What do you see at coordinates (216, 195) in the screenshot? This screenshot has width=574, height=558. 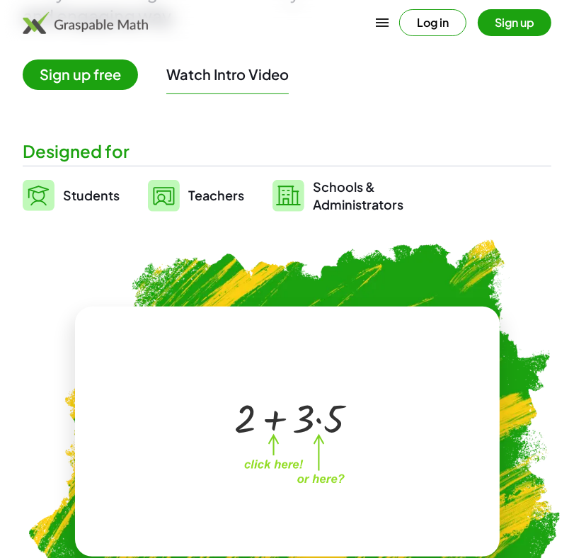 I see `span: Teachers` at bounding box center [216, 195].